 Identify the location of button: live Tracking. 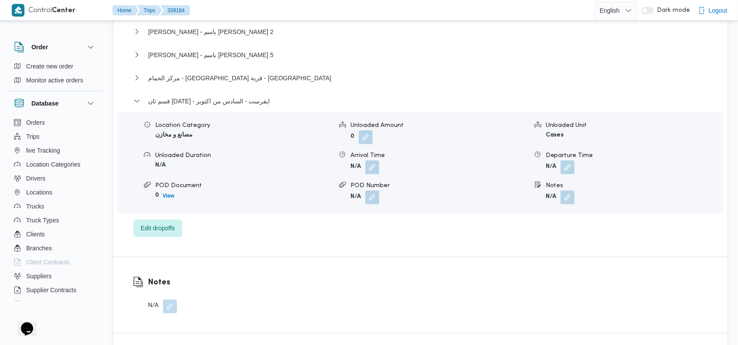
(55, 150).